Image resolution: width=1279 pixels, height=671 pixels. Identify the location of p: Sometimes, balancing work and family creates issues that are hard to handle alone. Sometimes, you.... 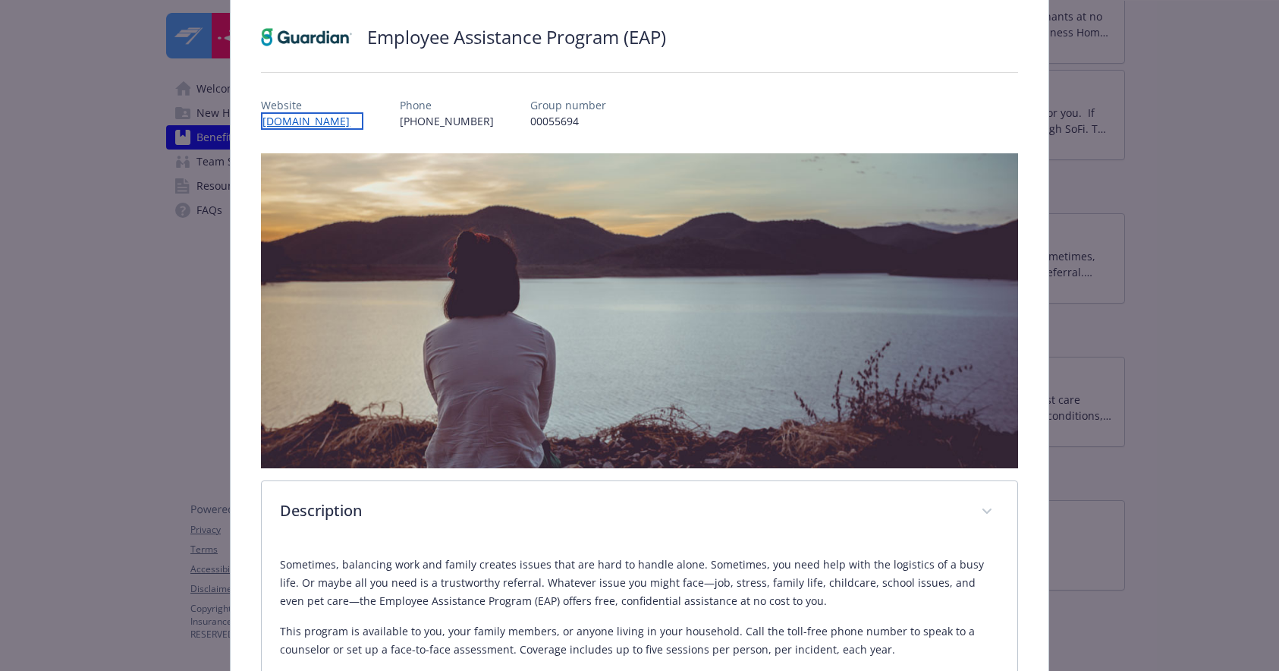
(639, 583).